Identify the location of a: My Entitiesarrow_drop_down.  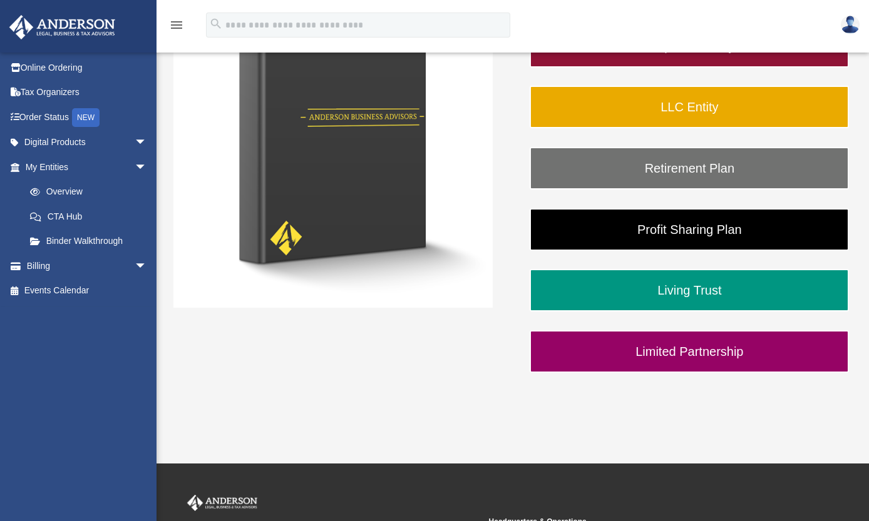
(87, 167).